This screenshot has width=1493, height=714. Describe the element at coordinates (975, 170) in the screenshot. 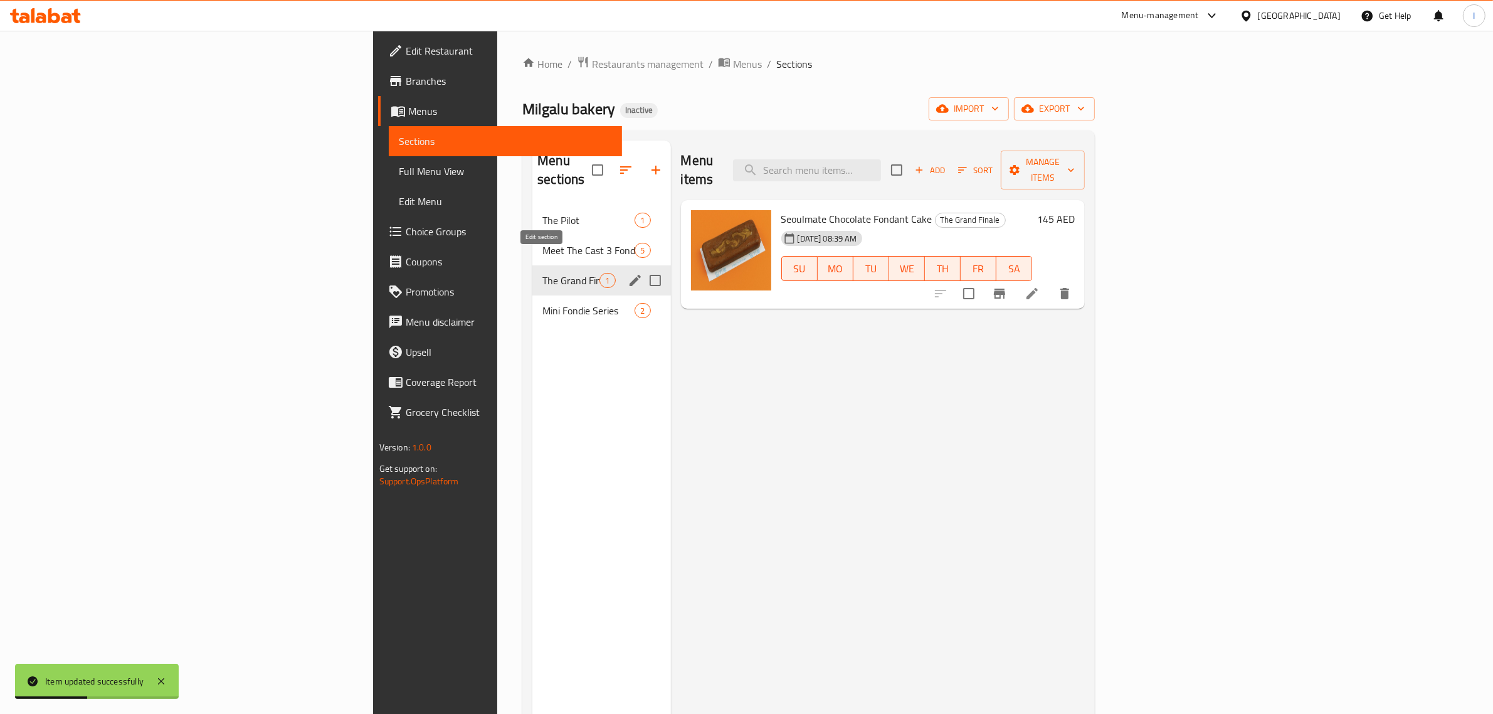

I see `span: Sort` at that location.